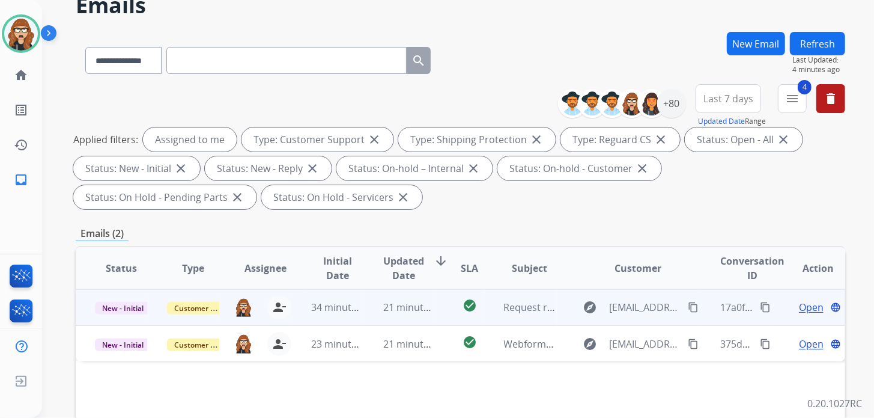  What do you see at coordinates (441, 261) in the screenshot?
I see `mat-icon: arrow_downward` at bounding box center [441, 261].